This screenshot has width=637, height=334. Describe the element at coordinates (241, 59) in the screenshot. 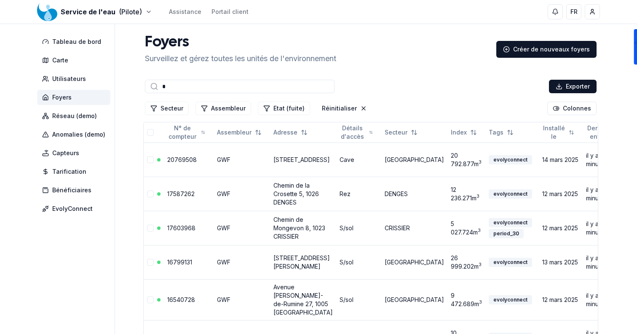

I see `p: Surveillez et gérez toutes les unités de l'environnement` at that location.